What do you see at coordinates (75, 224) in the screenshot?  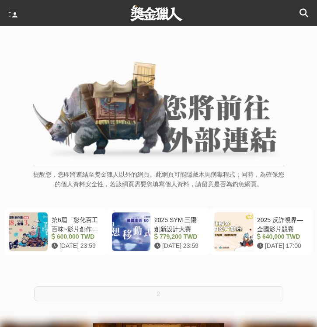 I see `div: 第6屆「彰化百工百味~影片創作獎徵選」活動` at bounding box center [75, 224].